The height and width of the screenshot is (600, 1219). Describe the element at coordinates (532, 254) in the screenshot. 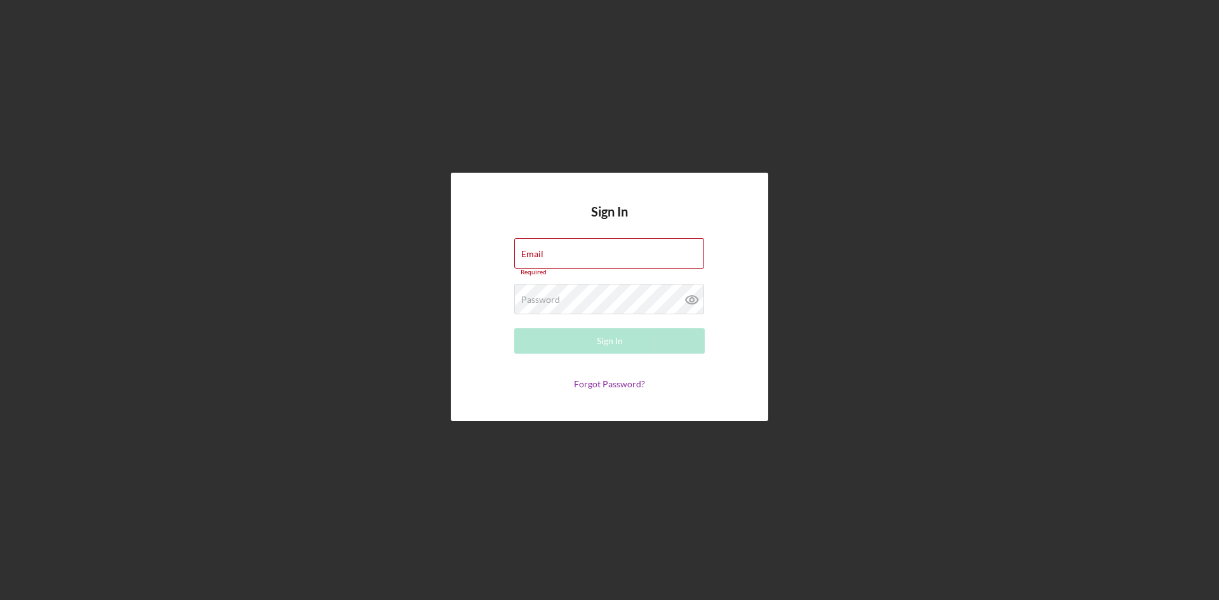

I see `label: Email` at that location.